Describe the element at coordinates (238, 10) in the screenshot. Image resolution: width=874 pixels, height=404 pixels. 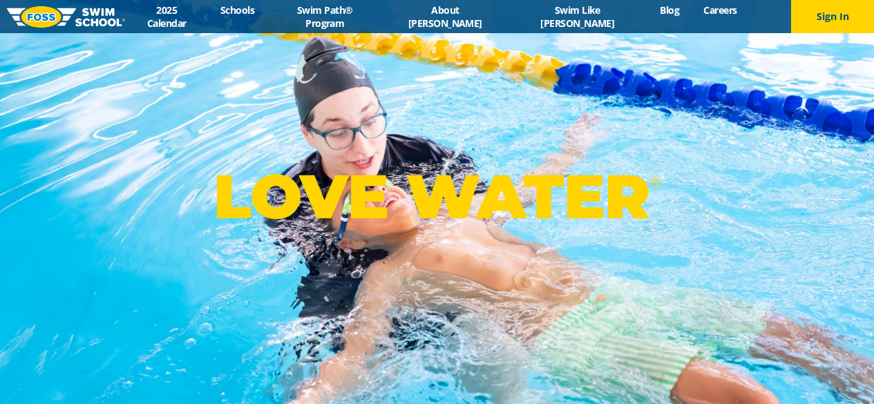
I see `a: Schools` at that location.